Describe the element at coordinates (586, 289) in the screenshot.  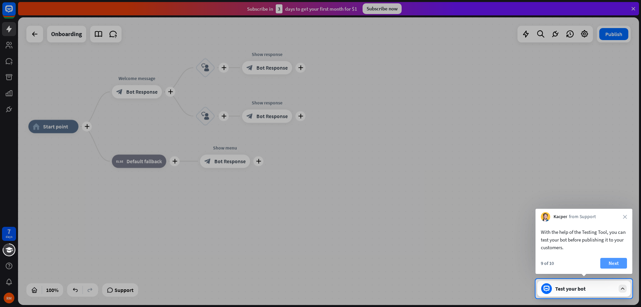
I see `div: Test your bot` at that location.